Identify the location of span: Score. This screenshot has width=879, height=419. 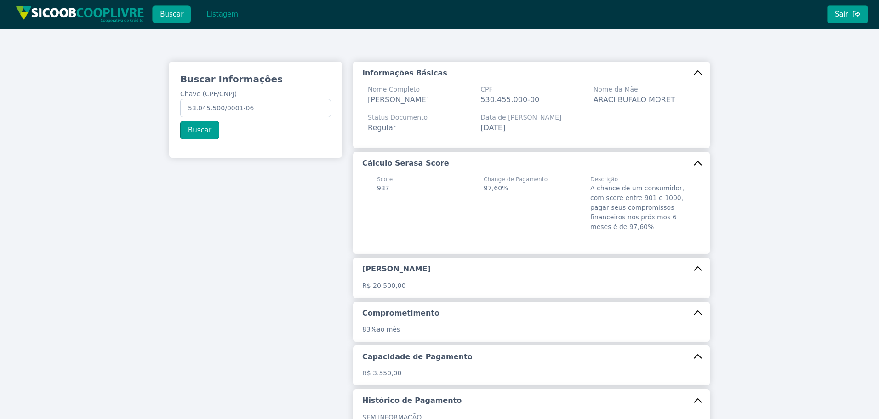
(385, 179).